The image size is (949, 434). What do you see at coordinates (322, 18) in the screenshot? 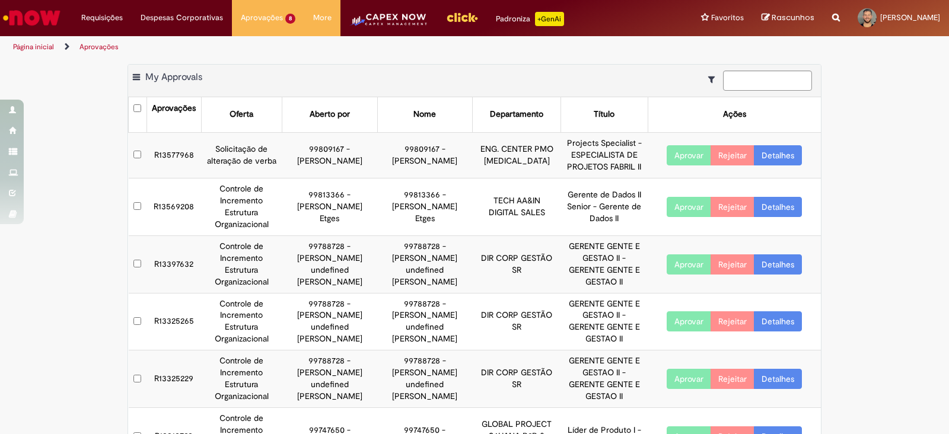
I see `span: More` at bounding box center [322, 18].